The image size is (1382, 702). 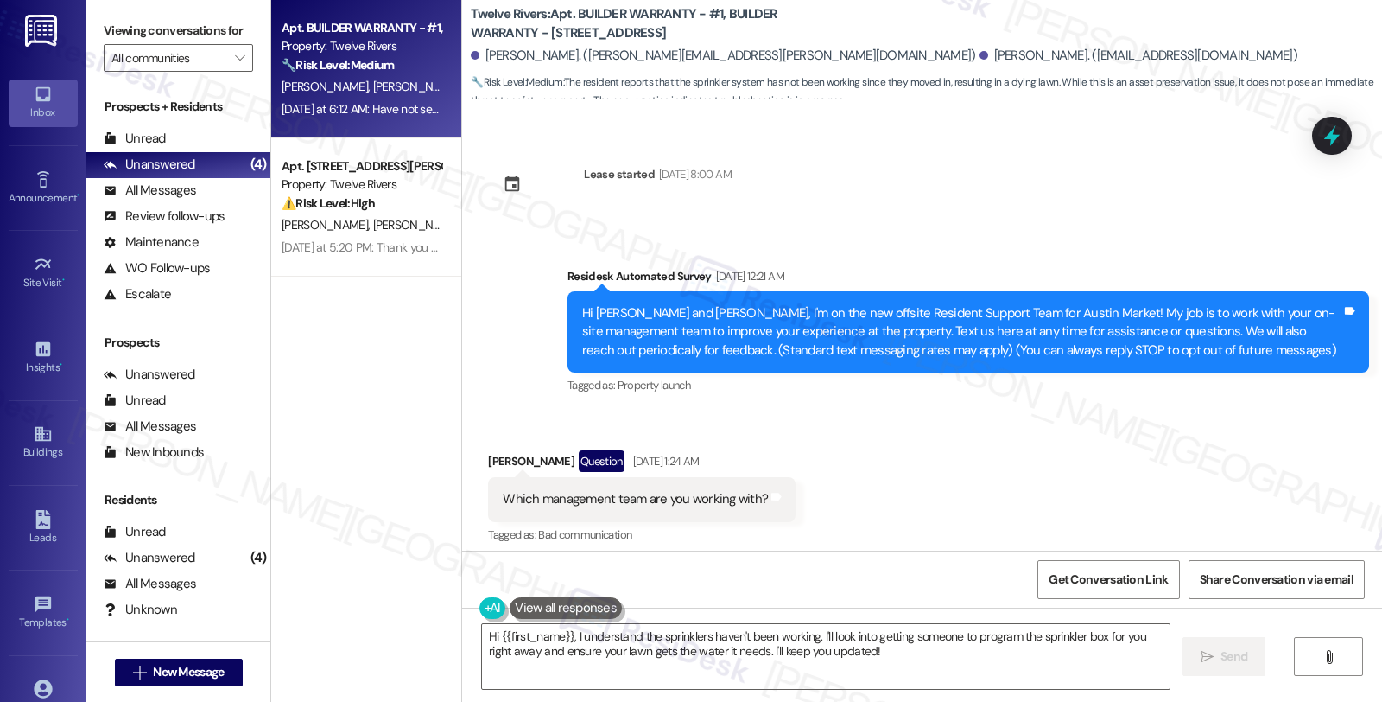 I want to click on button: New Message, so click(x=179, y=672).